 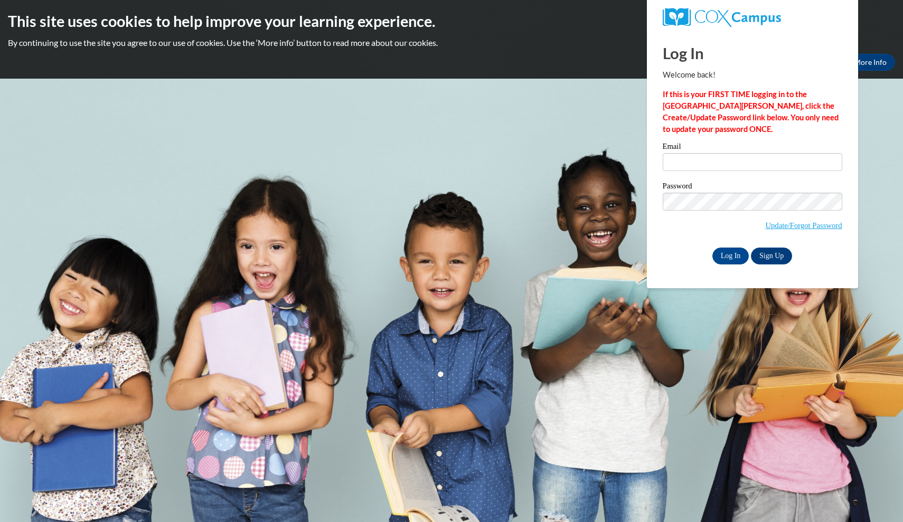 What do you see at coordinates (772, 256) in the screenshot?
I see `a: Sign Up` at bounding box center [772, 256].